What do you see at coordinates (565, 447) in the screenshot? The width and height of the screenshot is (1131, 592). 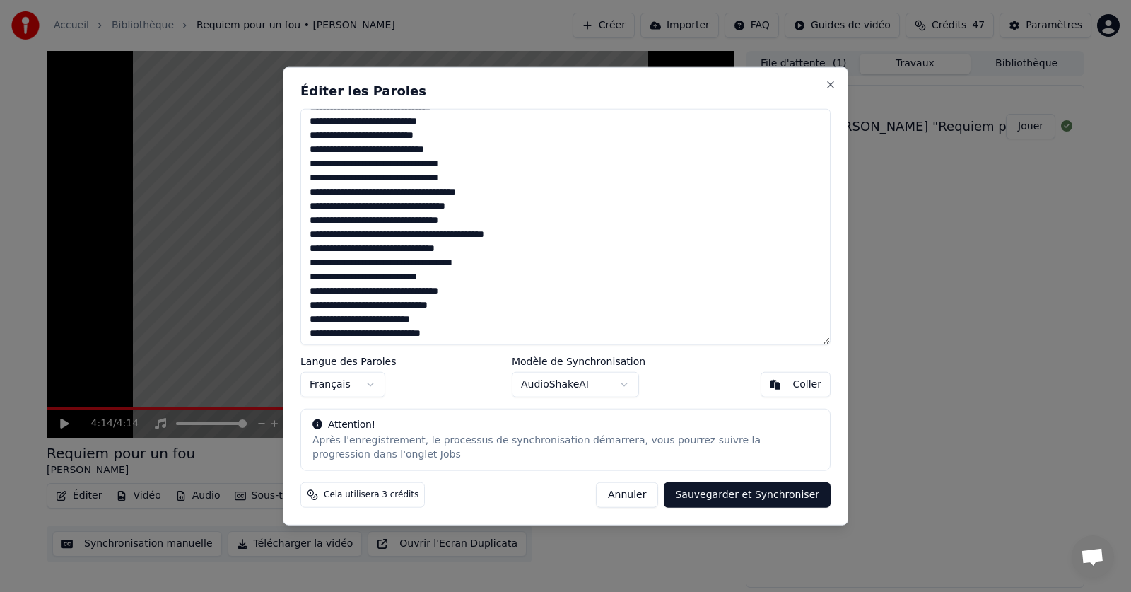 I see `div: Après l'enregistrement, le processus de synchronisation démarrera, vous pourrez suivre la progres...` at bounding box center [565, 447].